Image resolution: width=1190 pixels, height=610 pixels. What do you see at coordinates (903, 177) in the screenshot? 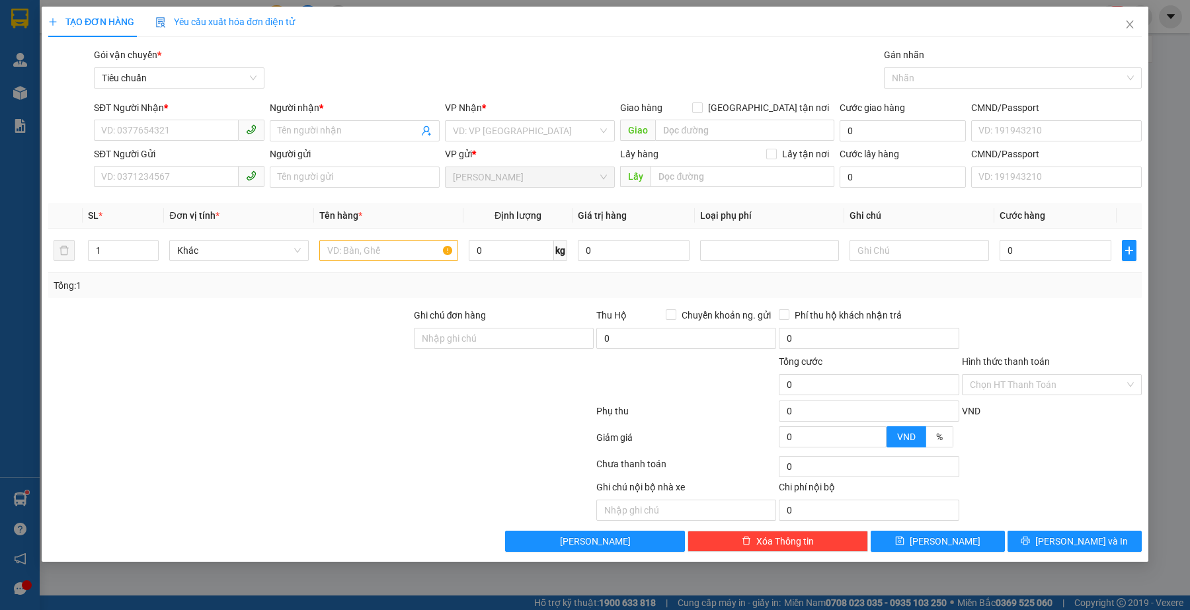
I see `input: Cước lấy hàng` at bounding box center [903, 177].